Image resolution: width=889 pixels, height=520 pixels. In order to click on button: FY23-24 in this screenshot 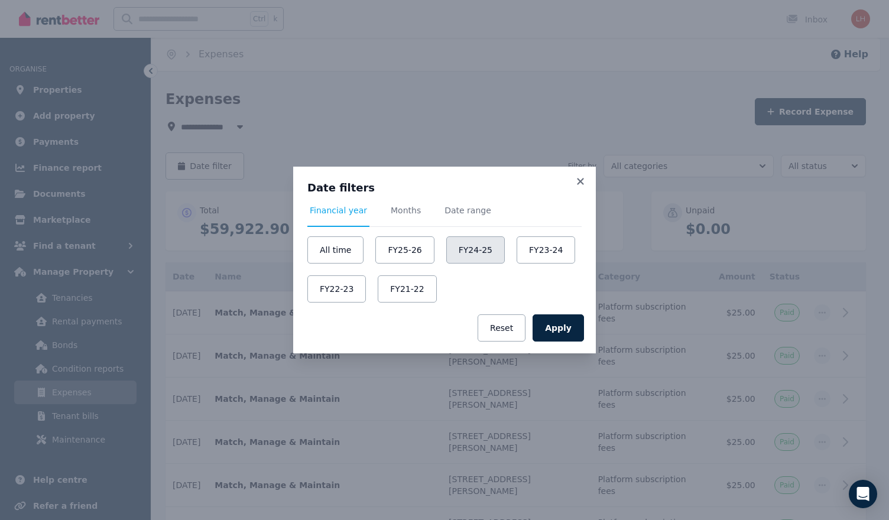, I will do `click(546, 250)`.